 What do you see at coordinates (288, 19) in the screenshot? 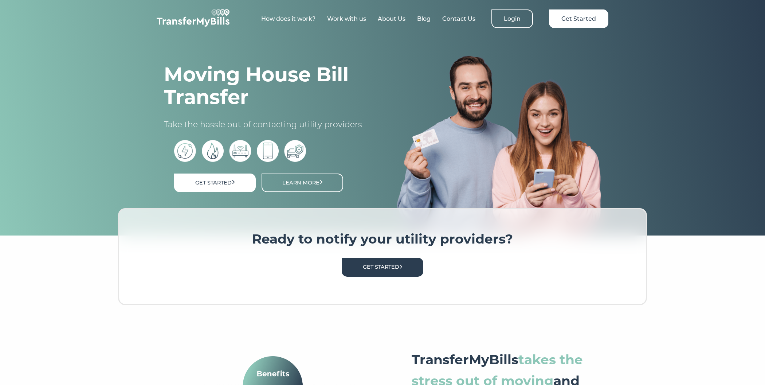
I see `a: How does it work?` at bounding box center [288, 19].